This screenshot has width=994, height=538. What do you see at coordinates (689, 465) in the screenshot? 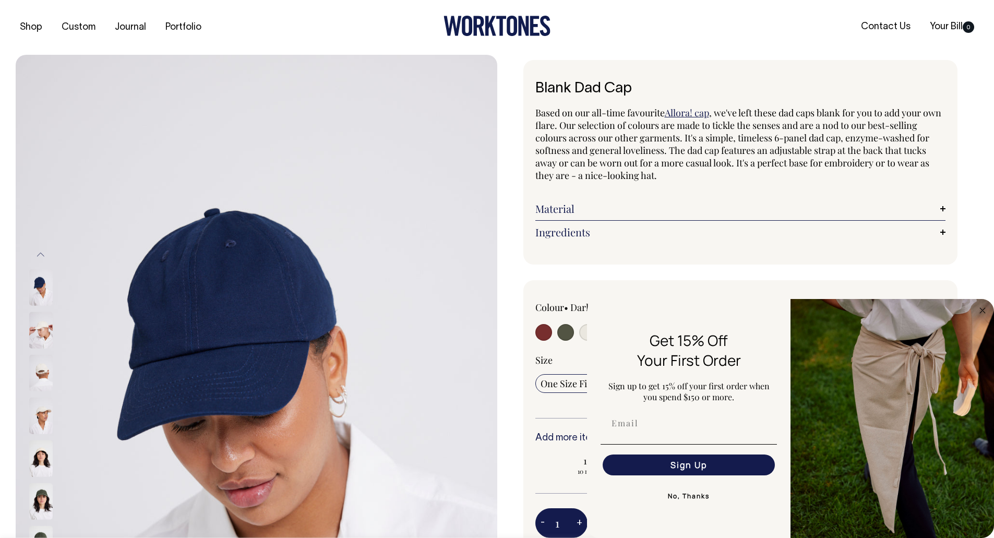
I see `button: Sign Up` at bounding box center [689, 465].